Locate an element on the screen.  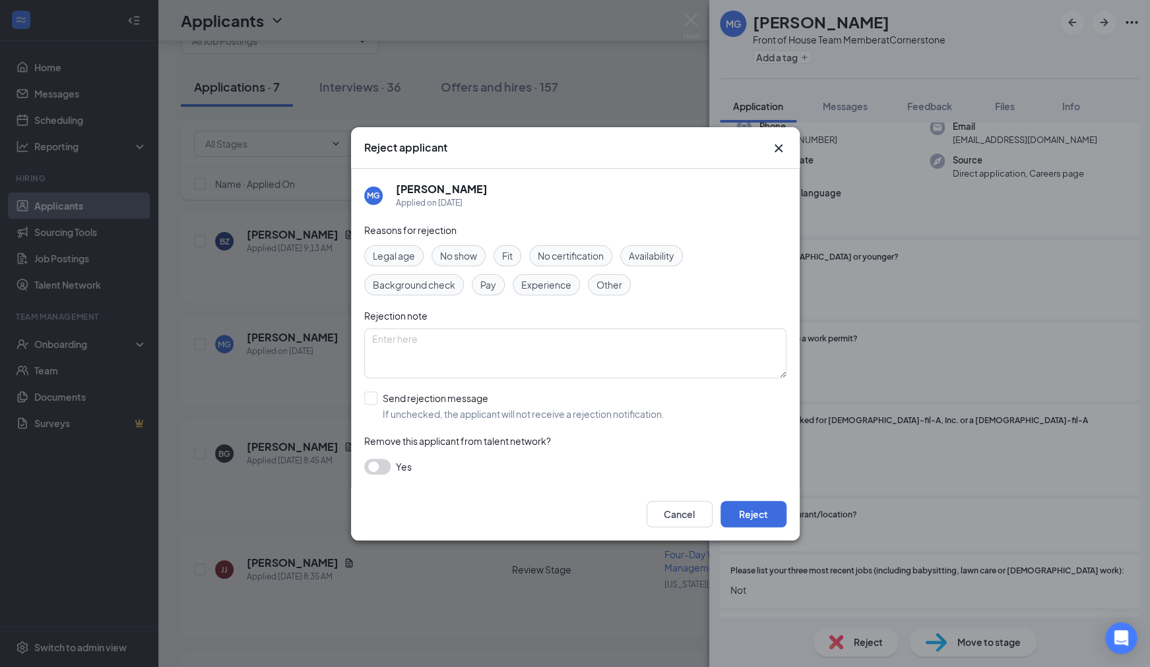
button: Close is located at coordinates (778, 148).